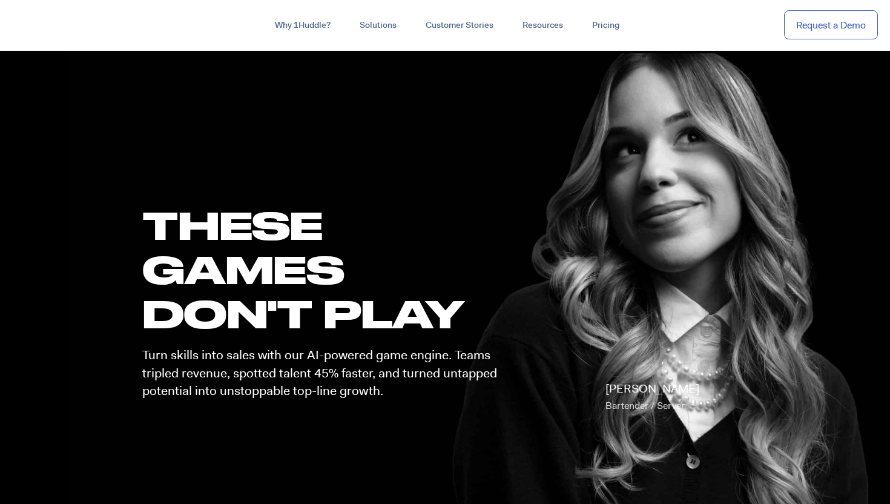  Describe the element at coordinates (645, 405) in the screenshot. I see `span: Bartender / Server` at that location.